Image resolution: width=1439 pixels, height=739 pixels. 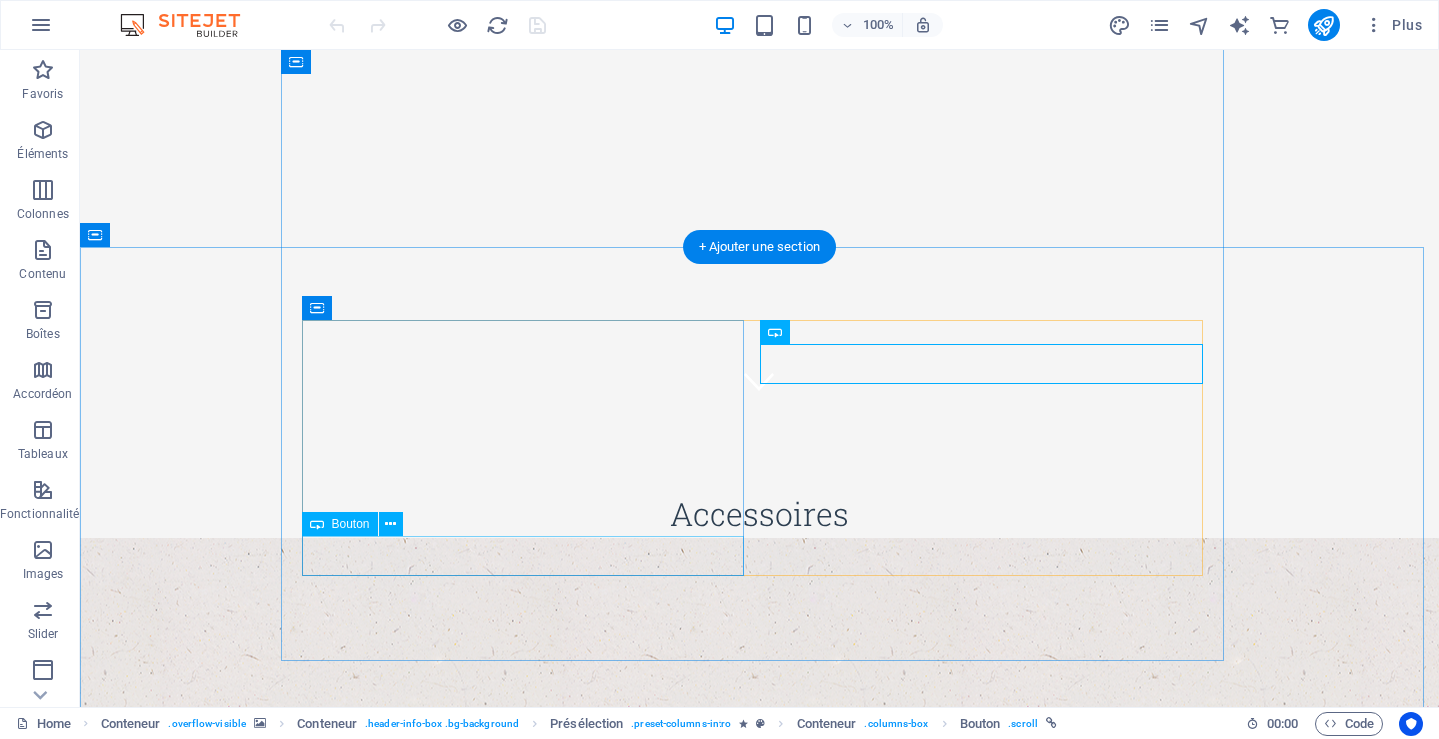 I want to click on span: . header-info-box .bg-background, so click(x=442, y=724).